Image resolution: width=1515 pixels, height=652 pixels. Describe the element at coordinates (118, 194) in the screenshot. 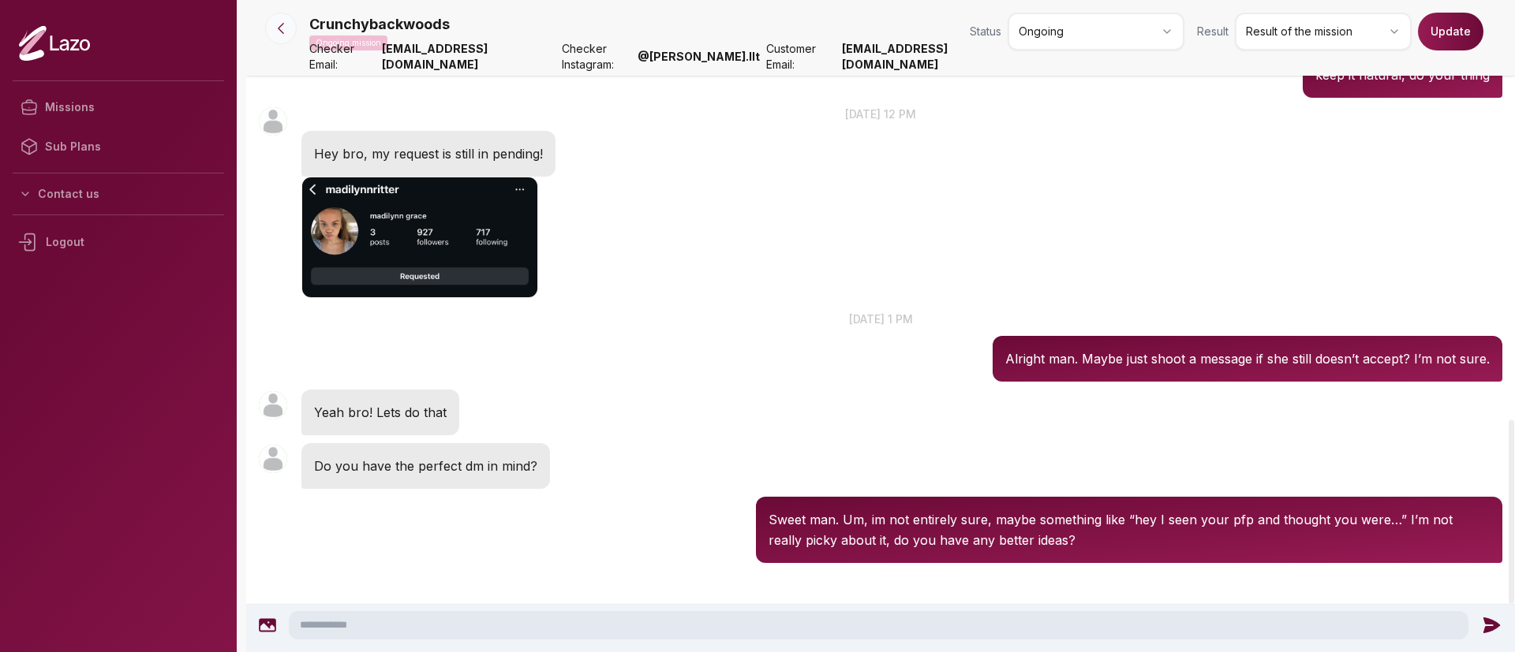

I see `button: Contact us` at that location.